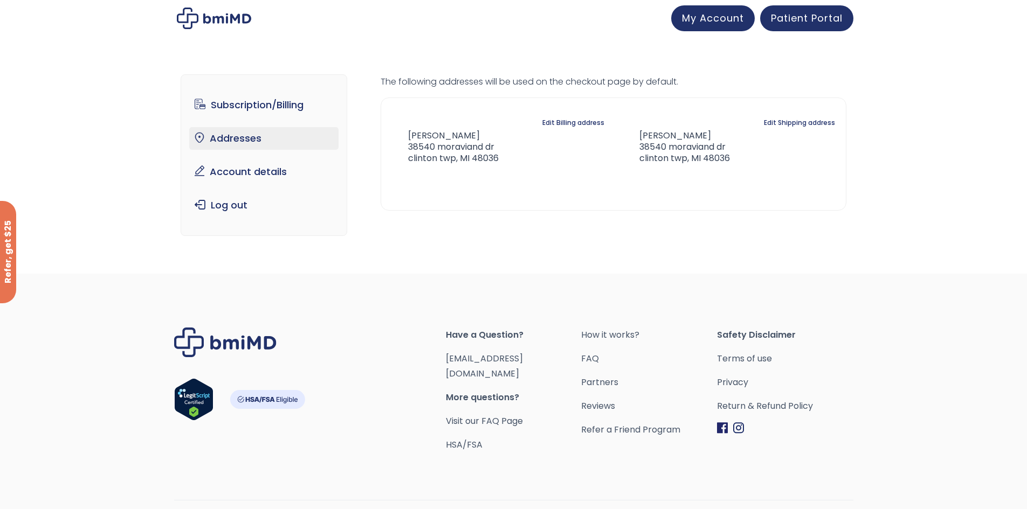 The image size is (1027, 509). I want to click on div: My account, so click(214, 18).